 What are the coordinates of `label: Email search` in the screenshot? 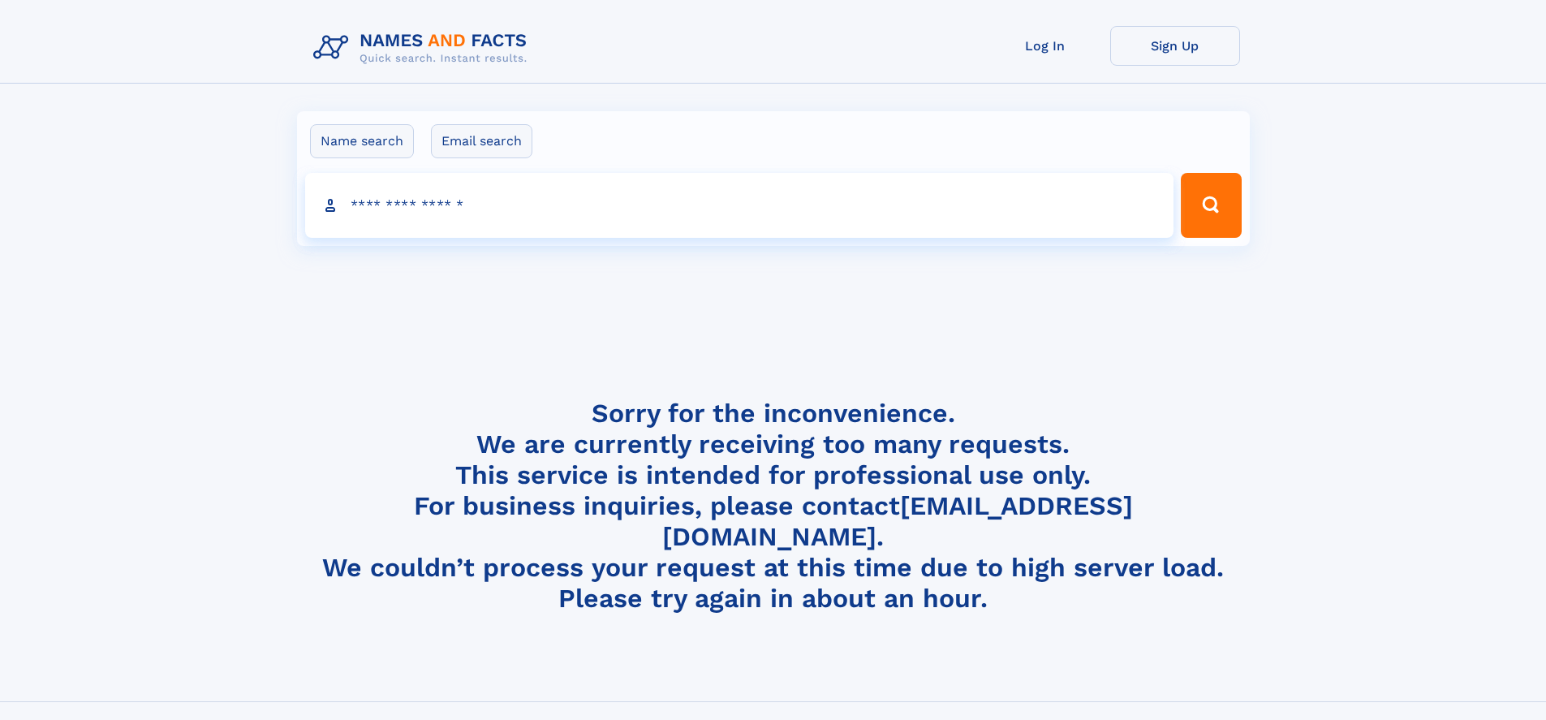 It's located at (481, 141).